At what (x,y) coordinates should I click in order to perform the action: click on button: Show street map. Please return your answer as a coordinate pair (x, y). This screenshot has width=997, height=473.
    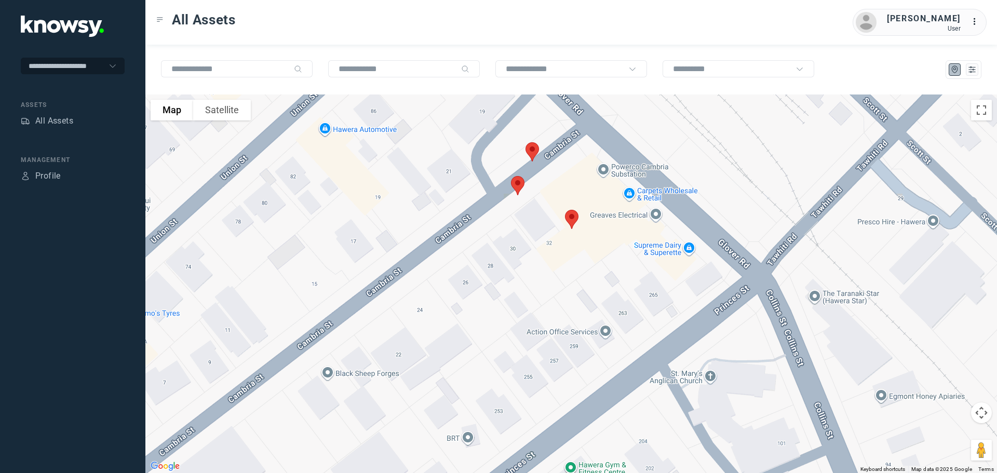
    Looking at the image, I should click on (172, 110).